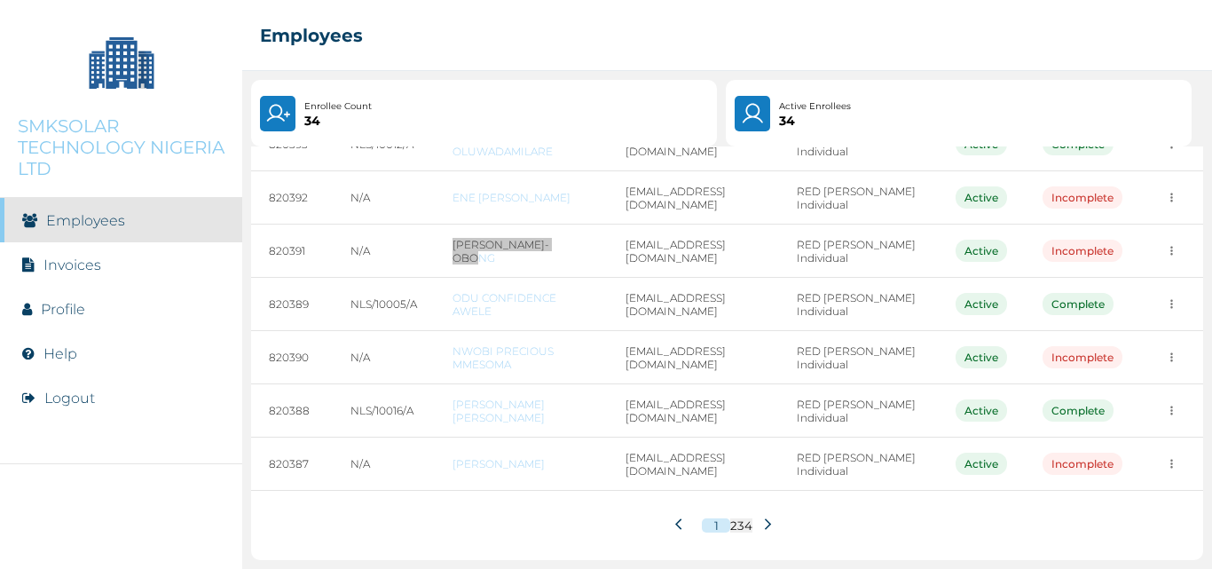 The height and width of the screenshot is (569, 1212). I want to click on h2: Employees, so click(311, 35).